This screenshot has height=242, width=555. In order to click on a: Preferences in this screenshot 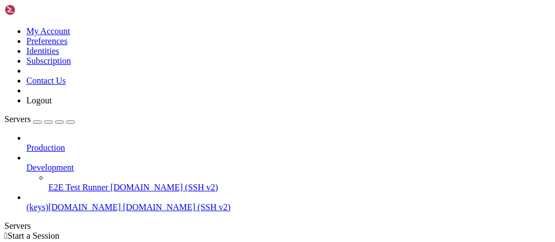, I will do `click(47, 41)`.